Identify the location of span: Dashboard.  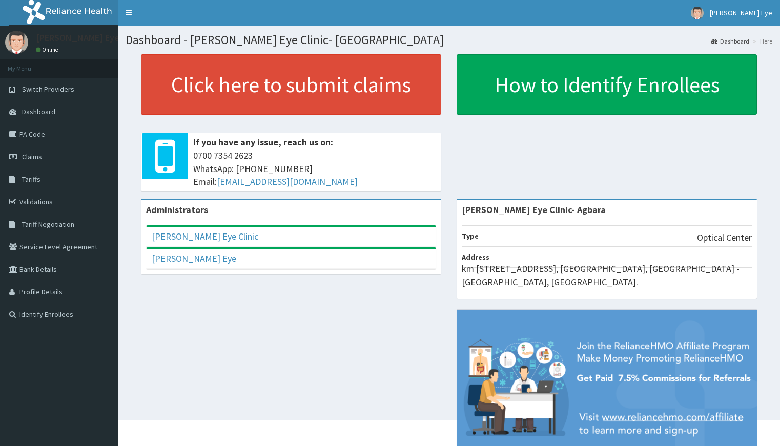
(38, 112).